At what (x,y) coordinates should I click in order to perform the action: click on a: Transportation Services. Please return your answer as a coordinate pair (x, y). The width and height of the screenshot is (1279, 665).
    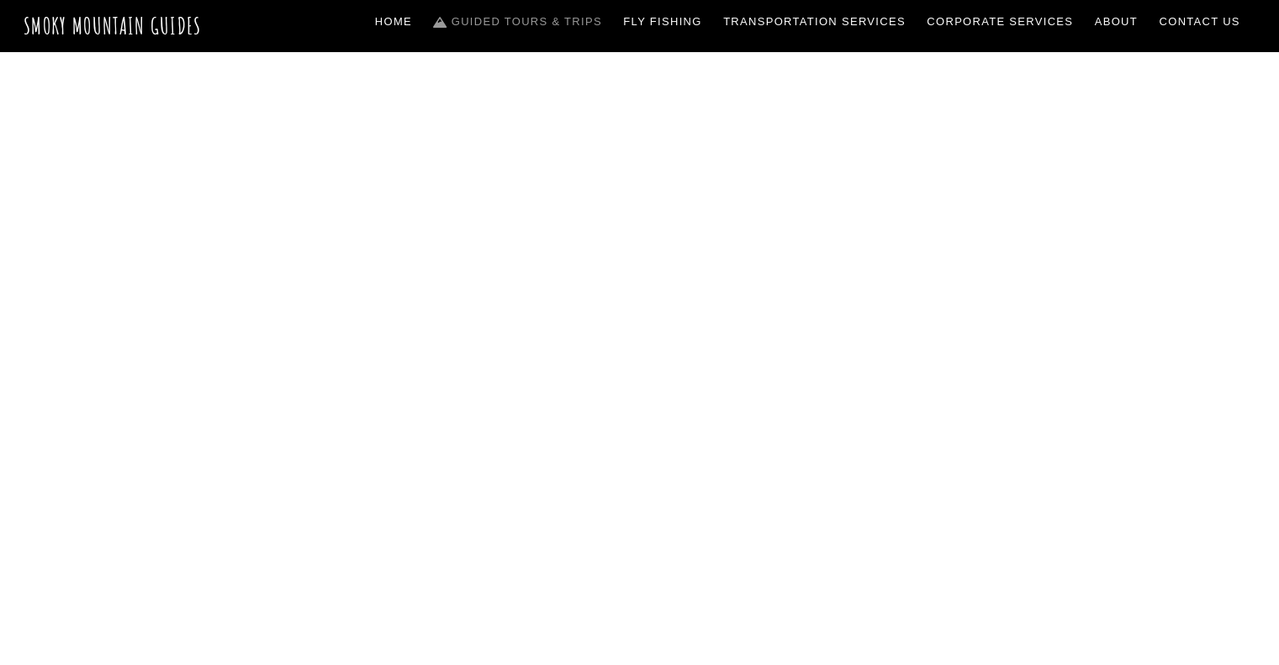
    Looking at the image, I should click on (814, 22).